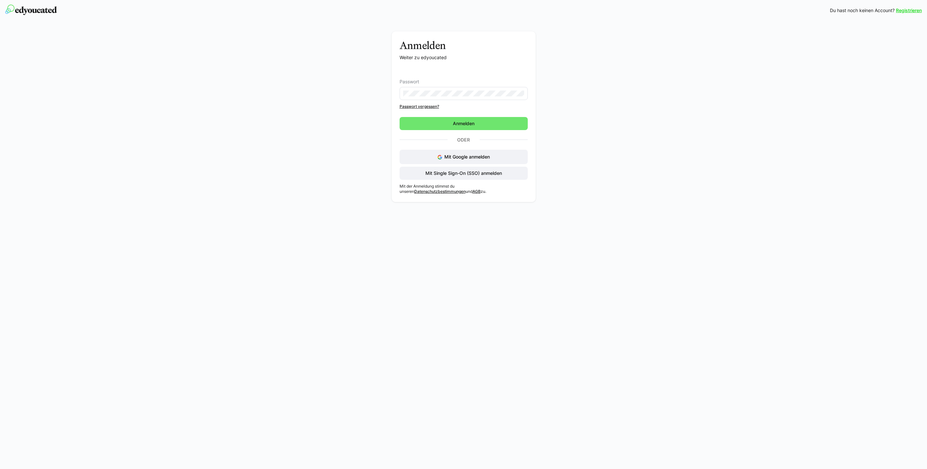  What do you see at coordinates (464, 107) in the screenshot?
I see `a: Passwort vergessen?` at bounding box center [464, 107].